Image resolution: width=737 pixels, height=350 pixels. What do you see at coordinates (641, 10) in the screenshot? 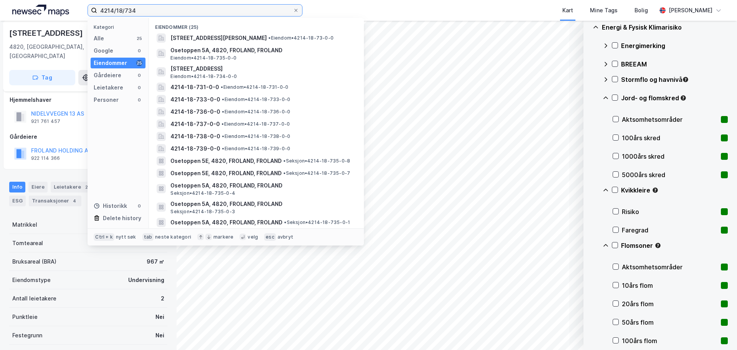
I see `div: Bolig` at bounding box center [641, 10].